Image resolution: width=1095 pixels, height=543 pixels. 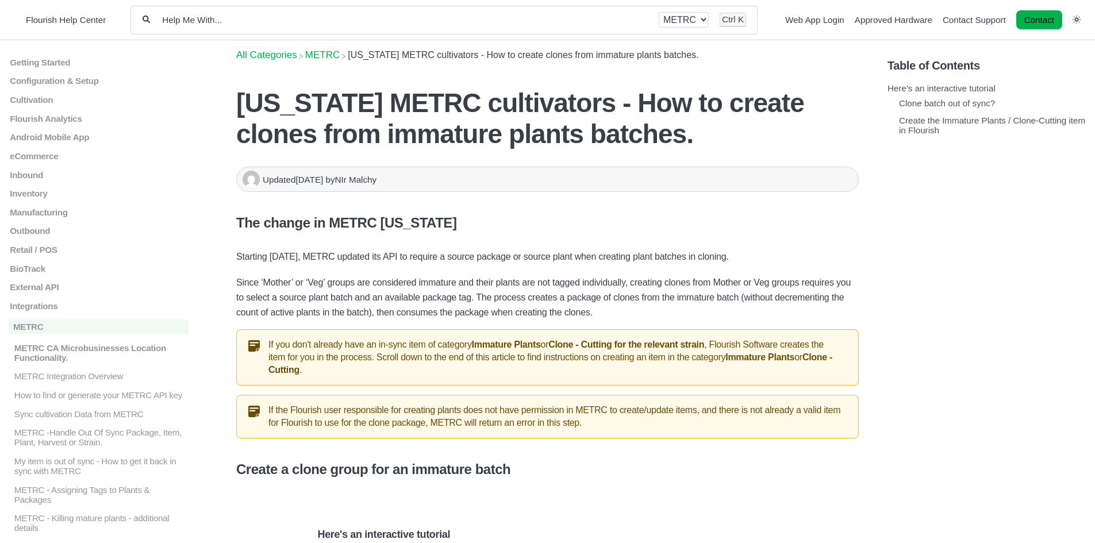 I want to click on p: Inbound, so click(x=98, y=174).